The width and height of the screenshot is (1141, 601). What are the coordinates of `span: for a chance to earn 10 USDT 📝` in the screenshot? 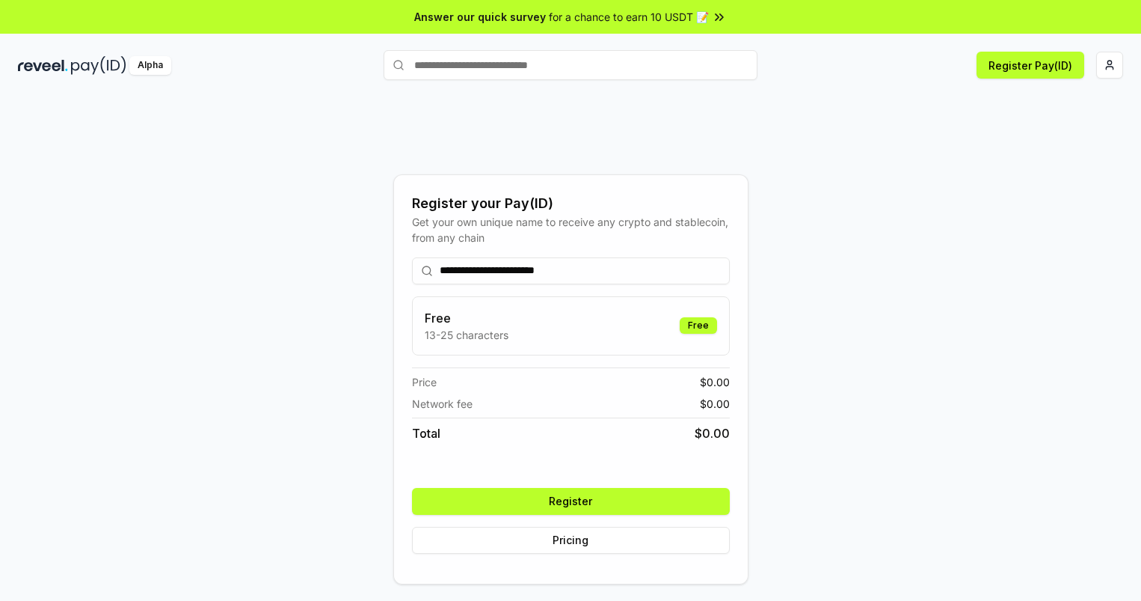 It's located at (629, 16).